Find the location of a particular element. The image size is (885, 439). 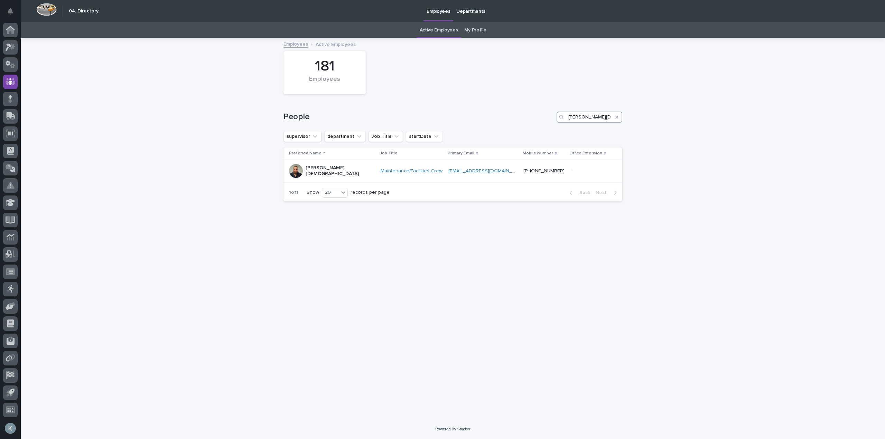

span: Back is located at coordinates (582, 193).